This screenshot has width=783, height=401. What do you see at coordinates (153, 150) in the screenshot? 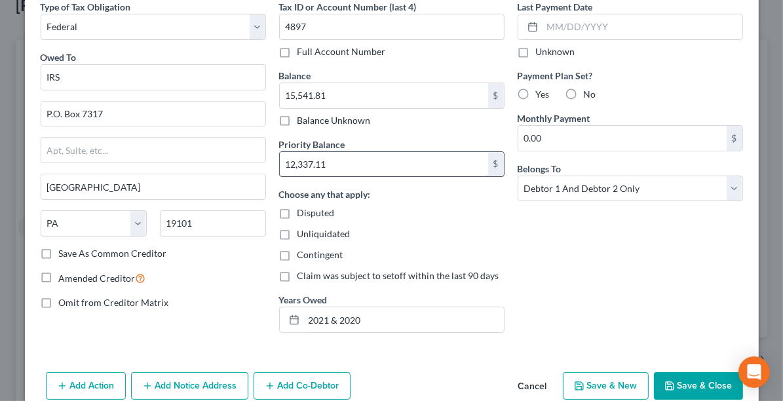
I see `input: Apt, Suite, etc...` at bounding box center [153, 150].